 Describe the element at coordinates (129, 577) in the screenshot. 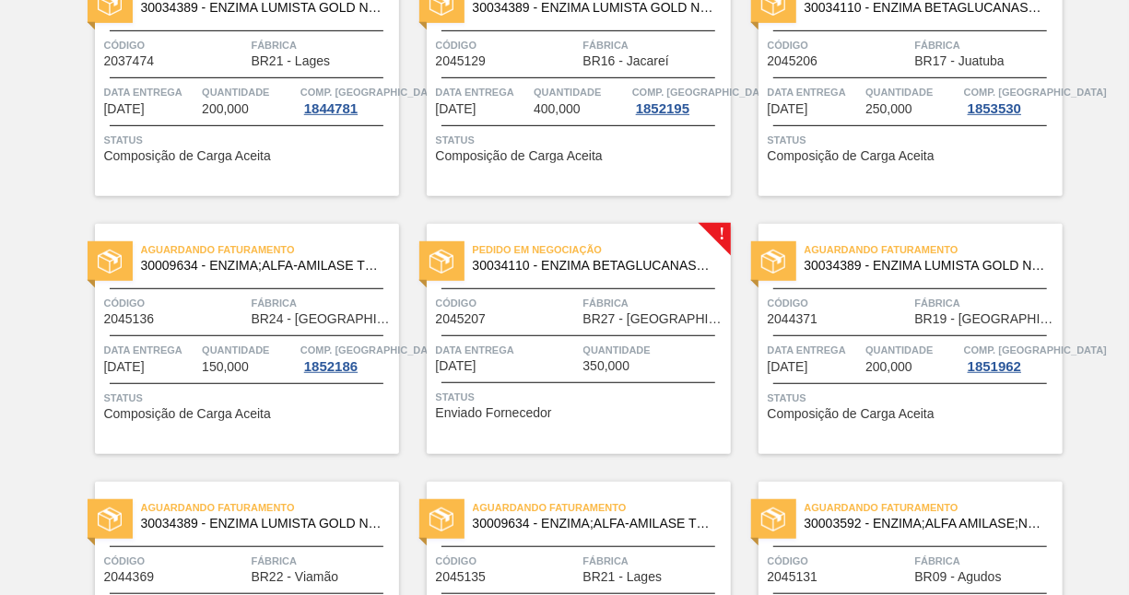

I see `span: 2044369` at that location.